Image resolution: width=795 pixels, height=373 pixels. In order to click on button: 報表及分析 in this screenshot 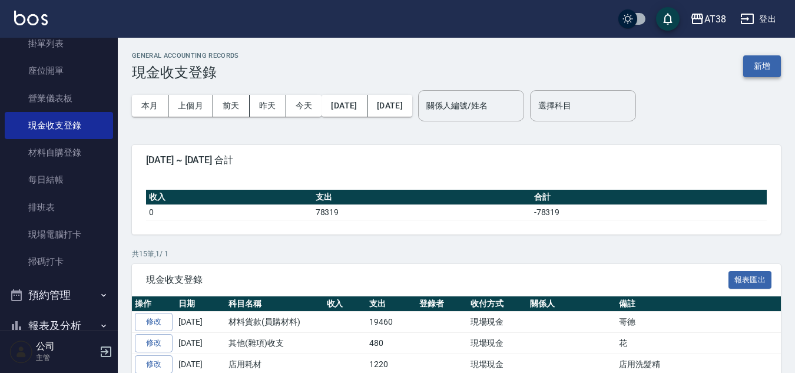, I will do `click(59, 326)`.